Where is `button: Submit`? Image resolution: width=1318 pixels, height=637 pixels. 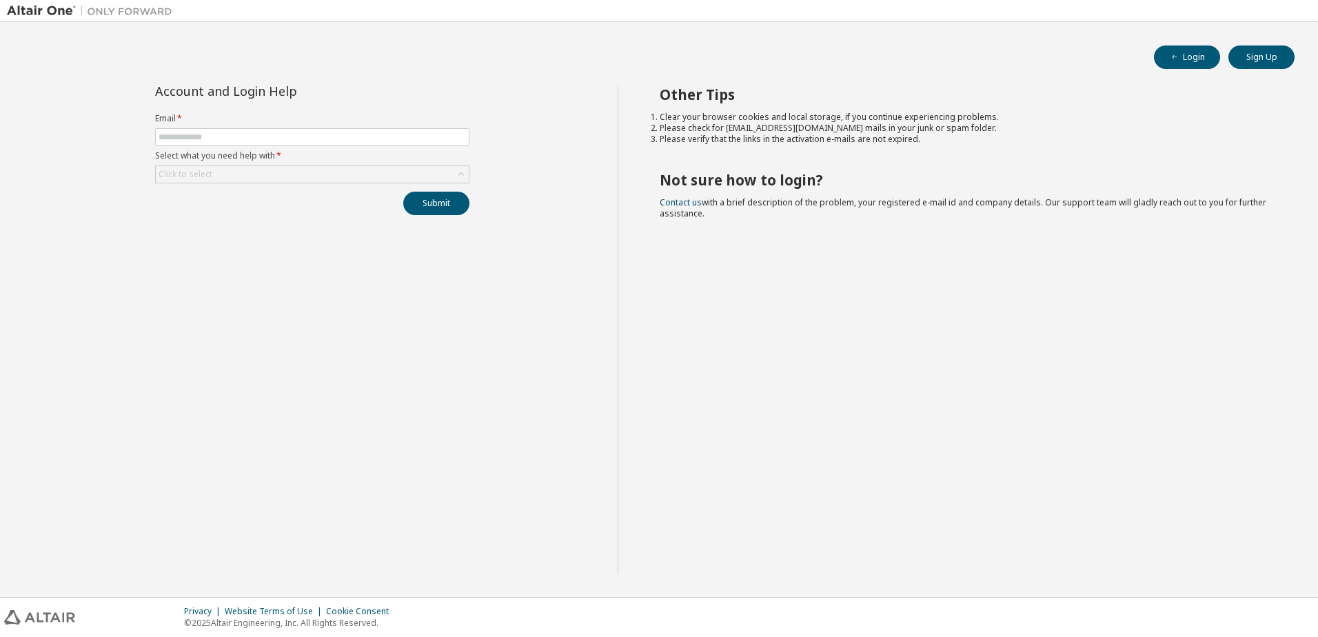 button: Submit is located at coordinates (436, 203).